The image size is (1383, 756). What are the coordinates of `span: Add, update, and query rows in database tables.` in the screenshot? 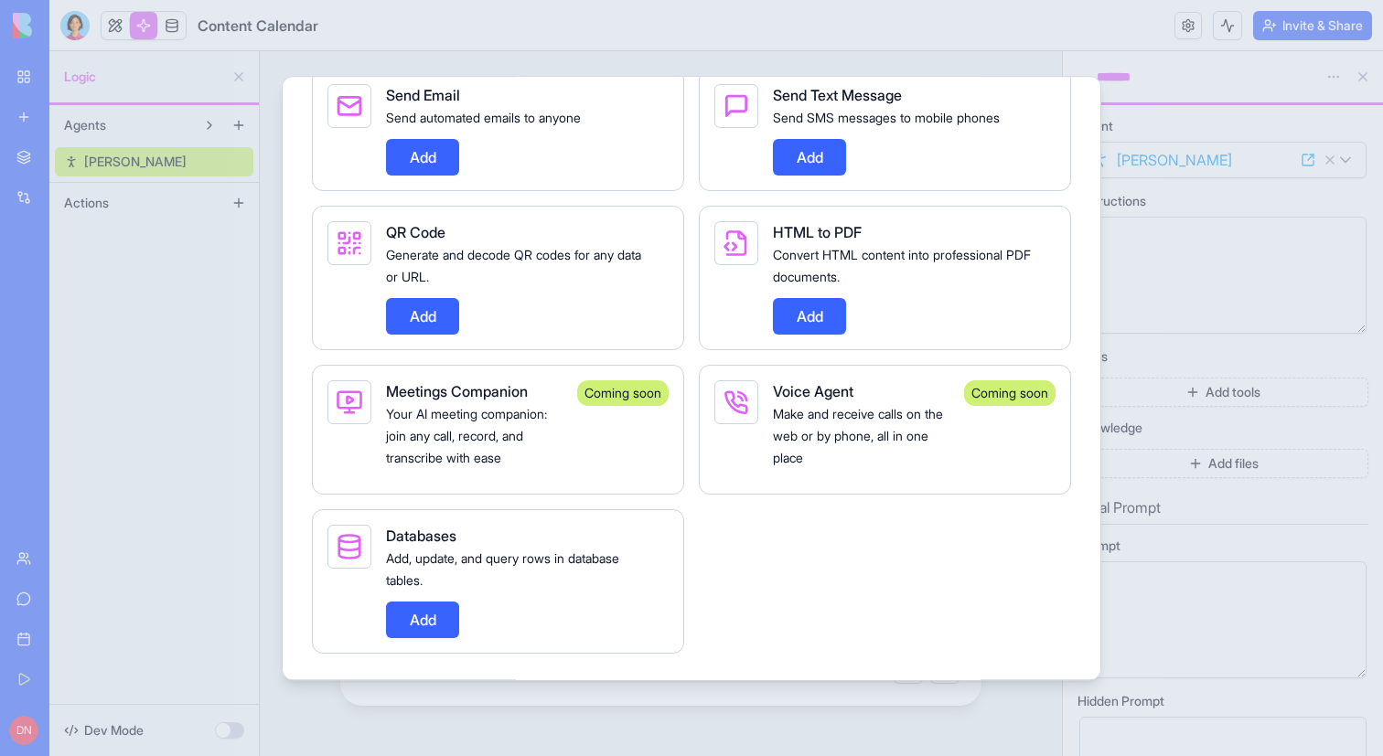 It's located at (502, 569).